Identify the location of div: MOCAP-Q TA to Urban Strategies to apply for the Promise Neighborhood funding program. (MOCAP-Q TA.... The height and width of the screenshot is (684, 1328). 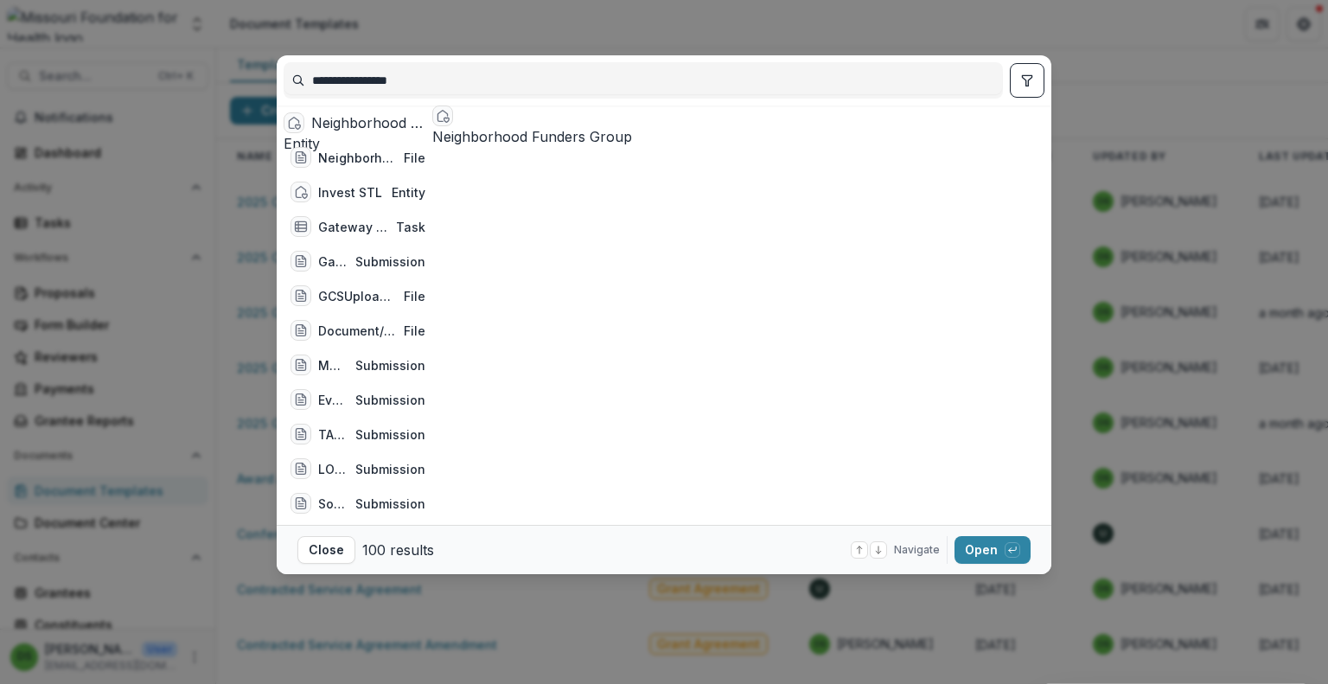
(333, 365).